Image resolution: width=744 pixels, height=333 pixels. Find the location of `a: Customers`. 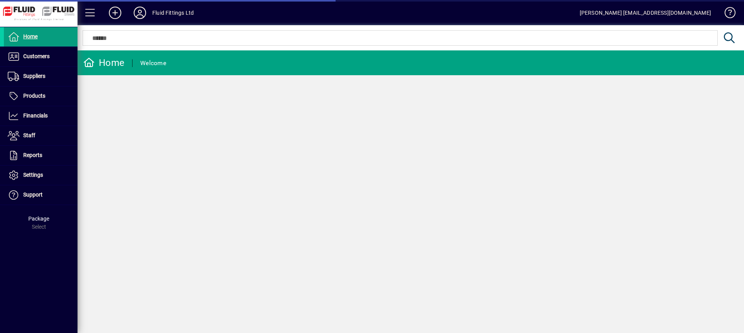

a: Customers is located at coordinates (41, 57).